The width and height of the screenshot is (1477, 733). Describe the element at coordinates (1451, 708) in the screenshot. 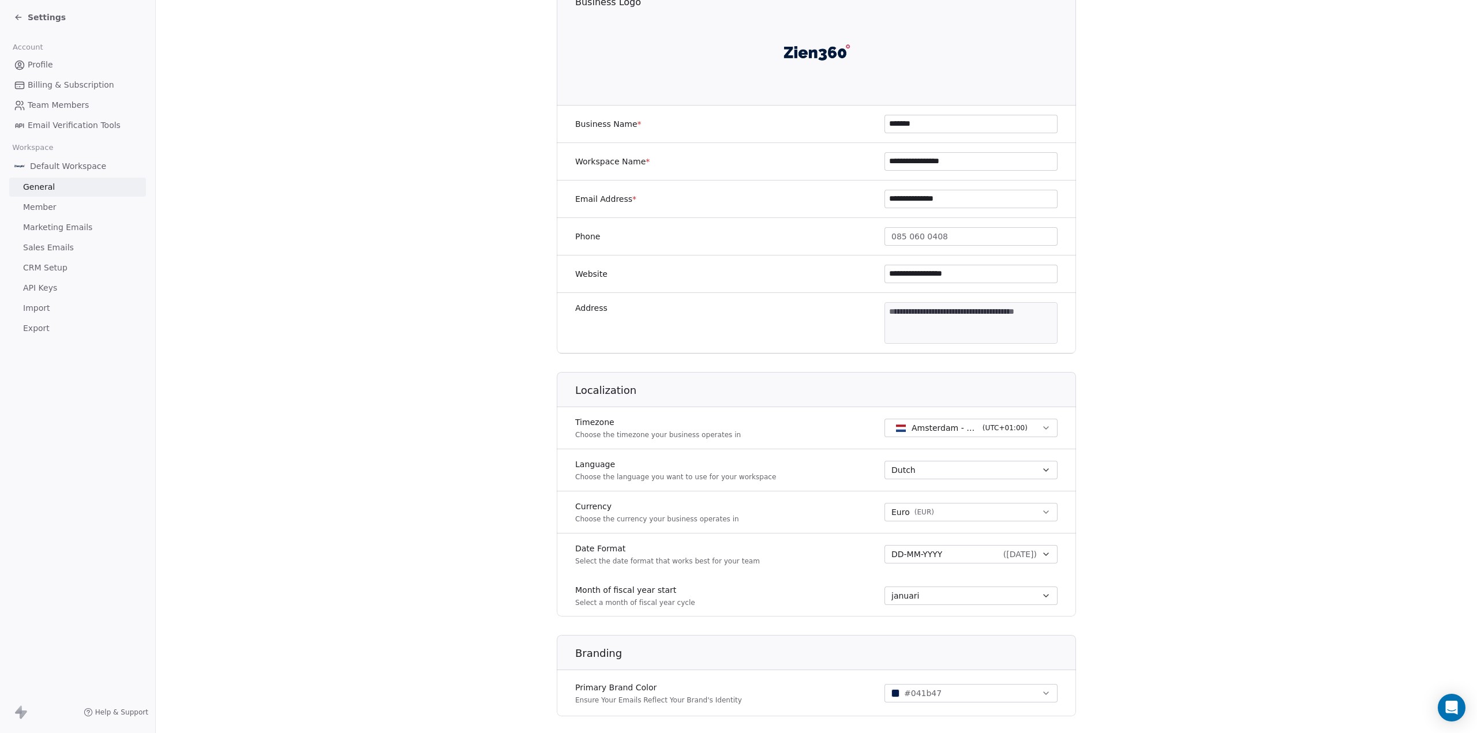

I see `div: Open Intercom Messenger` at that location.